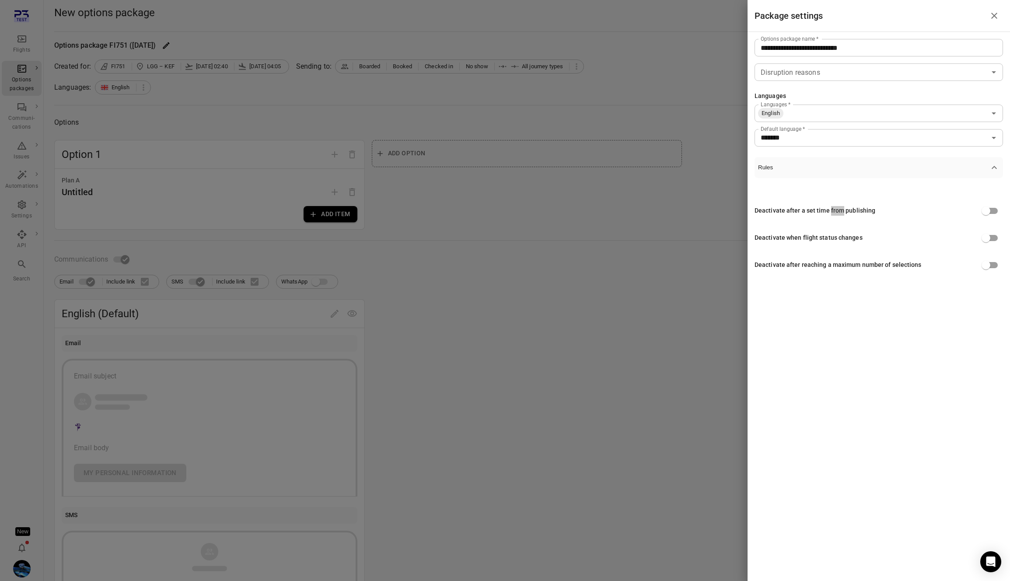 The height and width of the screenshot is (581, 1010). What do you see at coordinates (879, 233) in the screenshot?
I see `div: Rules` at bounding box center [879, 233].